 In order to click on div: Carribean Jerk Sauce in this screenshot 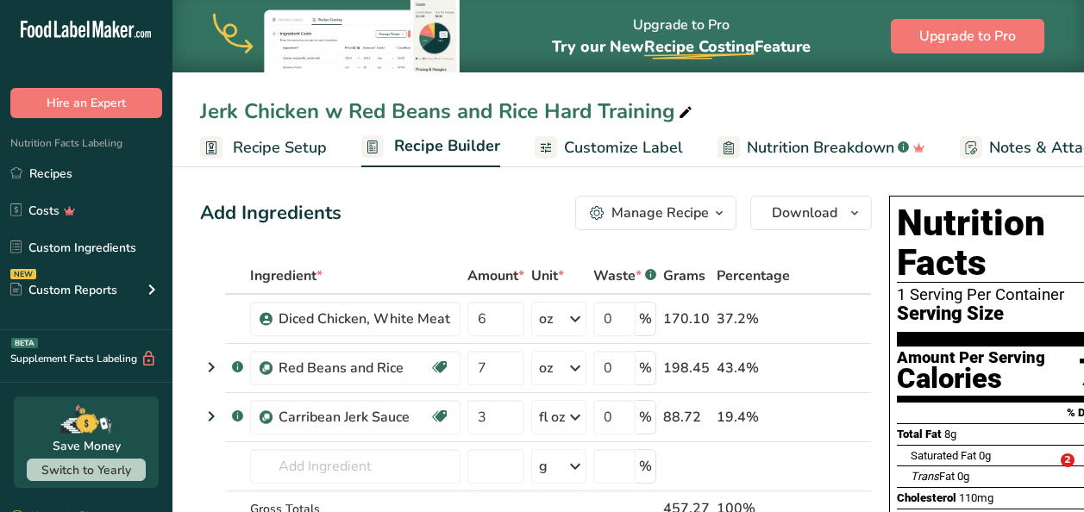, I will do `click(354, 417)`.